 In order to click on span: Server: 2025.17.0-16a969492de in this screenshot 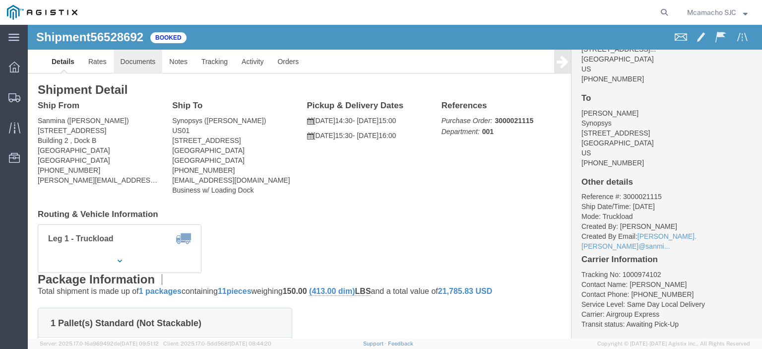, I will do `click(99, 343)`.